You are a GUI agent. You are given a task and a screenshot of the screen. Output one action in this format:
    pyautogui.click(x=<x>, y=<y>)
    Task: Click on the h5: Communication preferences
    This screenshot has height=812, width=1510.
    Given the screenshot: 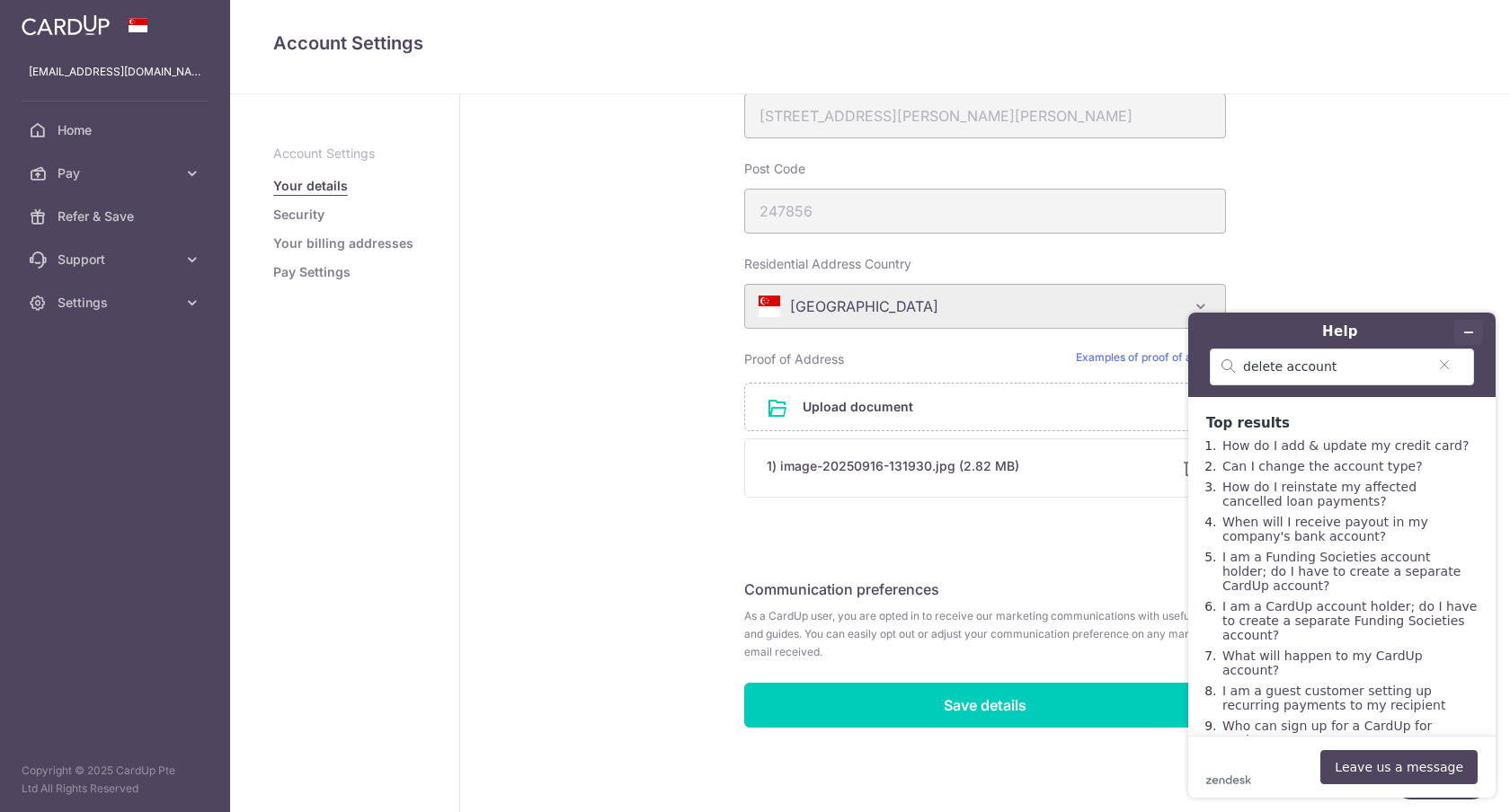 What is the action you would take?
    pyautogui.click(x=985, y=589)
    